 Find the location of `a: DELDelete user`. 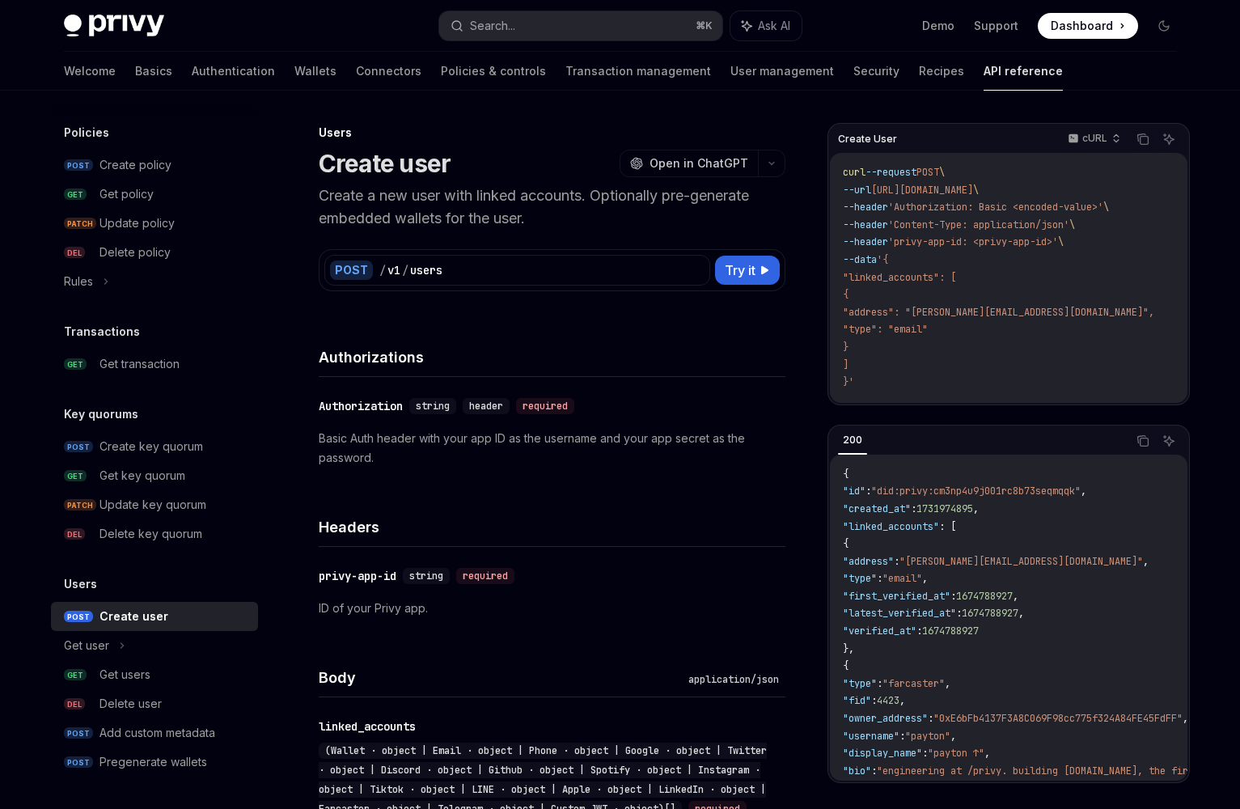

a: DELDelete user is located at coordinates (155, 704).